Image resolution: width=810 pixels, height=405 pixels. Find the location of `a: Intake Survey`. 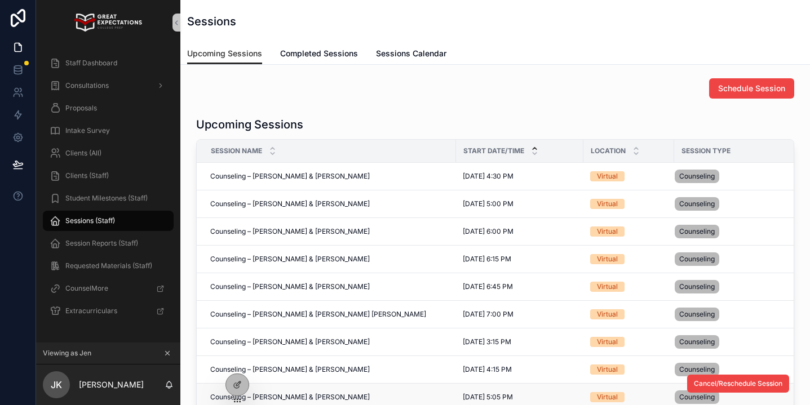

a: Intake Survey is located at coordinates (108, 131).